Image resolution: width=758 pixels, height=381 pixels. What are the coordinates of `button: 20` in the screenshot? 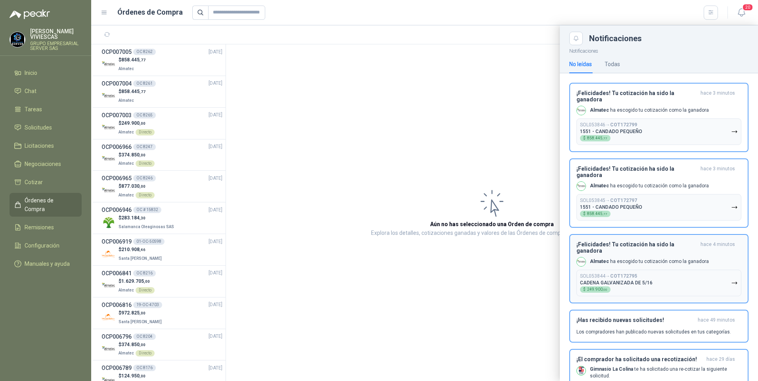 It's located at (741, 13).